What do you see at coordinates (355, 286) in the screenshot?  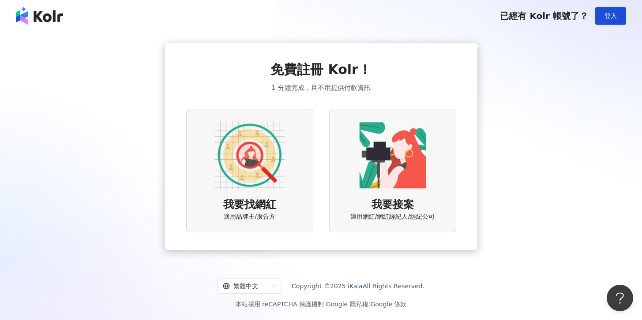 I see `a: iKala` at bounding box center [355, 286].